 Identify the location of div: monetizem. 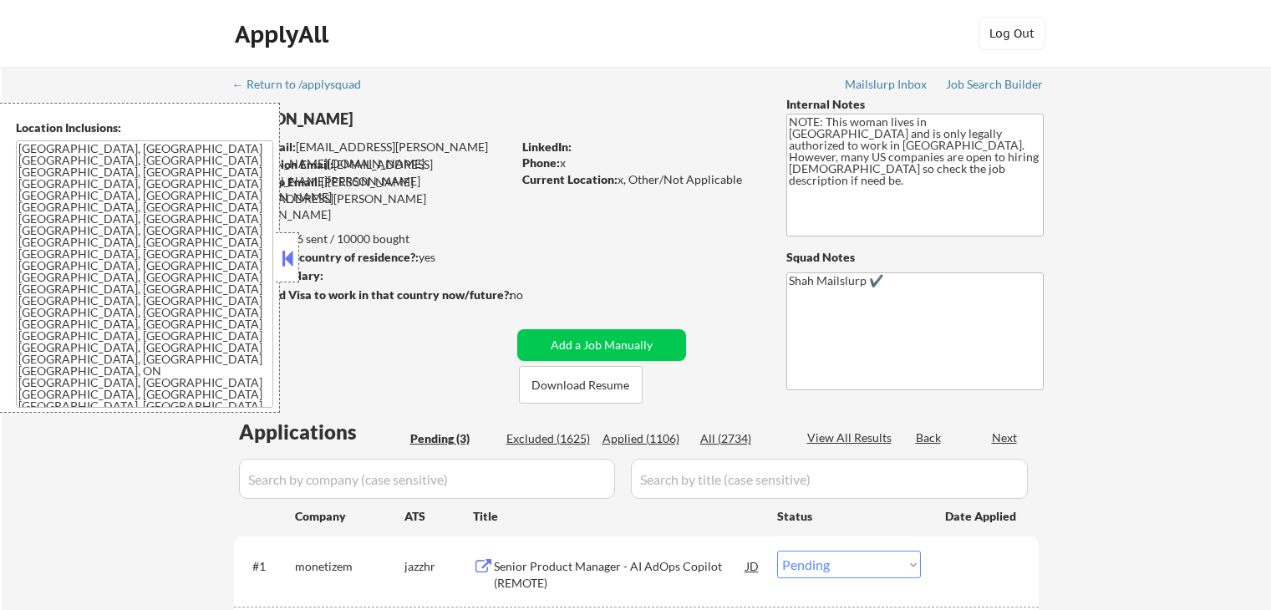
(349, 567).